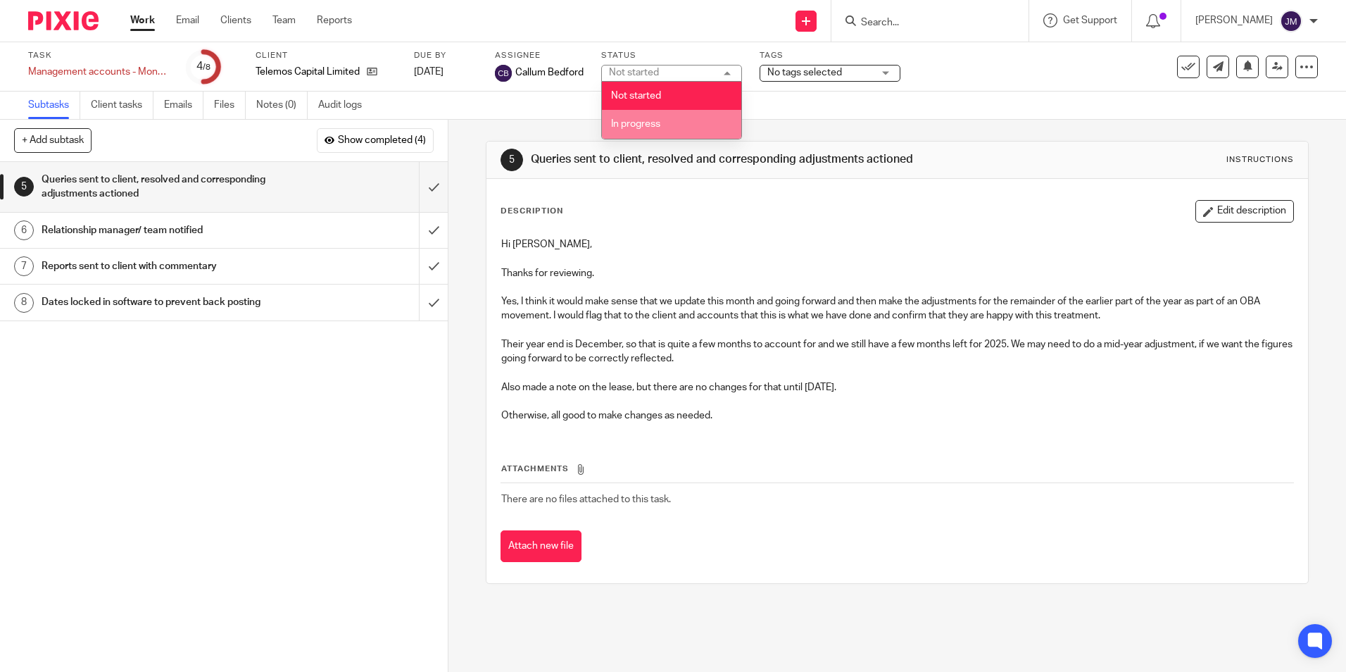  What do you see at coordinates (830, 56) in the screenshot?
I see `label: Tags` at bounding box center [830, 56].